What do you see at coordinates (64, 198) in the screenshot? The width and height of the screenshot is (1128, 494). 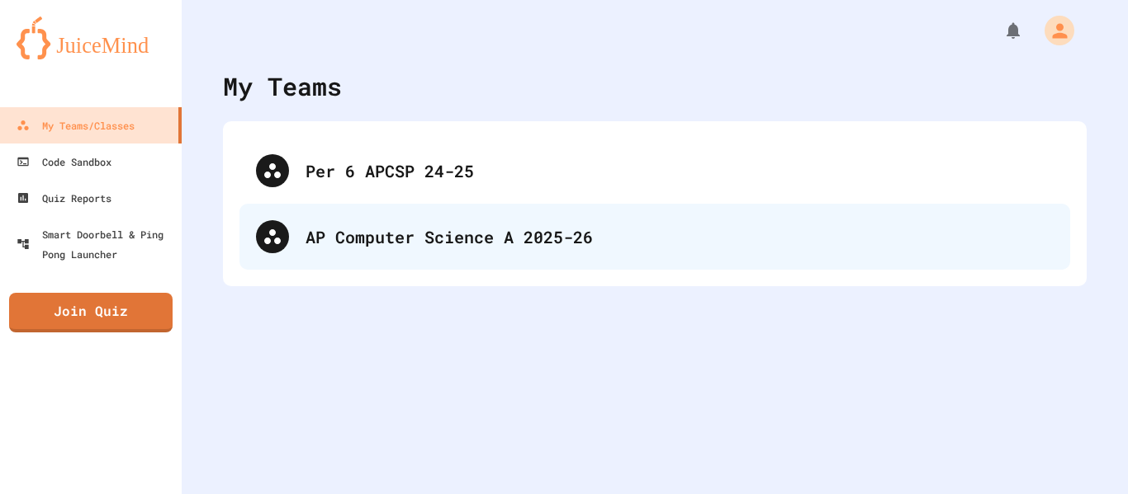 I see `div: Quiz Reports` at bounding box center [64, 198].